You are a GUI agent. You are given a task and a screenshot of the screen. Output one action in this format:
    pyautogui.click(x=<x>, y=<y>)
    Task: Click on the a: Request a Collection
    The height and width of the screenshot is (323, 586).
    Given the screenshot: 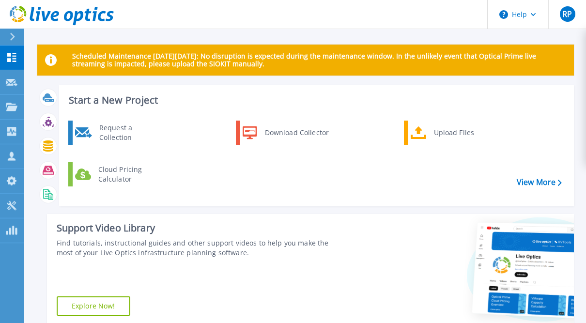 What is the action you would take?
    pyautogui.click(x=118, y=133)
    